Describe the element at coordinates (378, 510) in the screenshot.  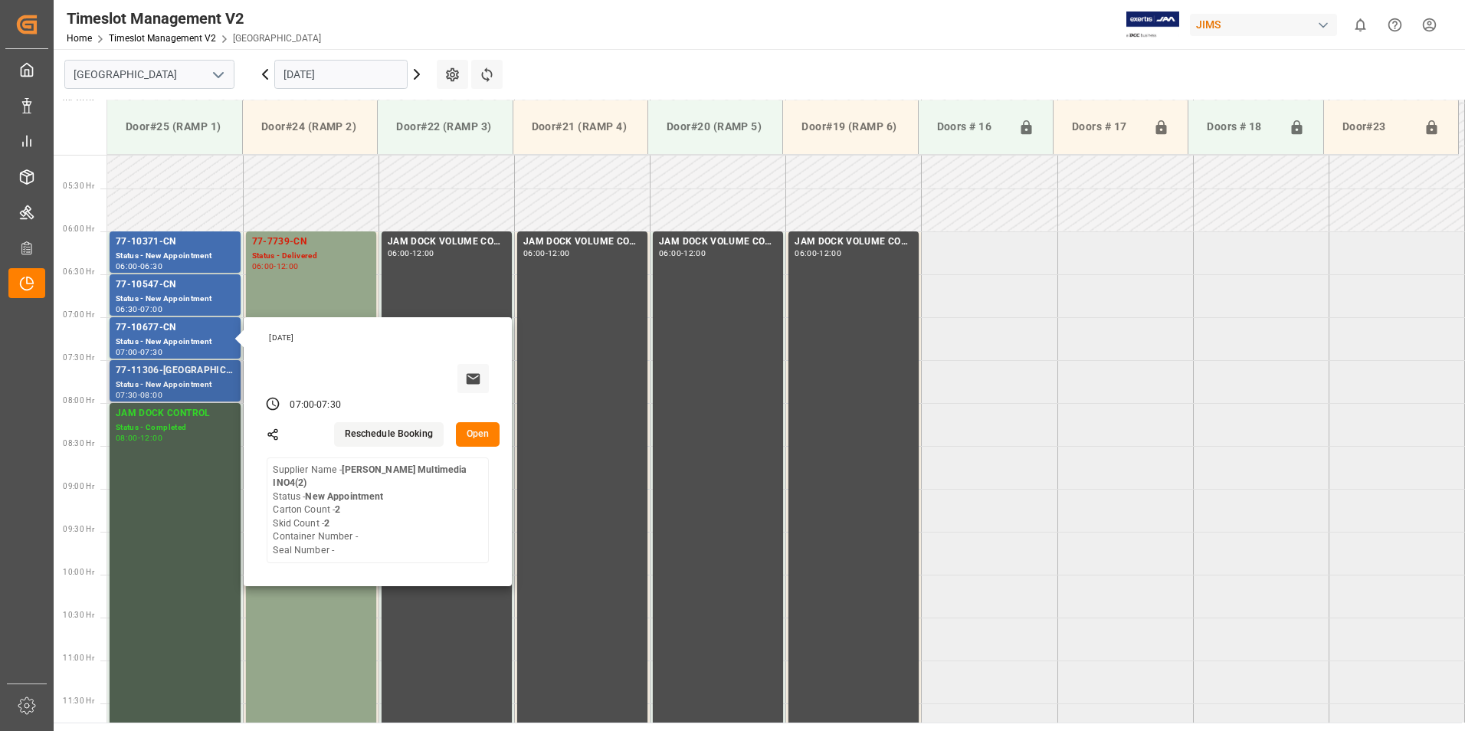
I see `div: Supplier Name - Status - Carton Count - Skid Count - Container Number - Seal Number -` at that location.